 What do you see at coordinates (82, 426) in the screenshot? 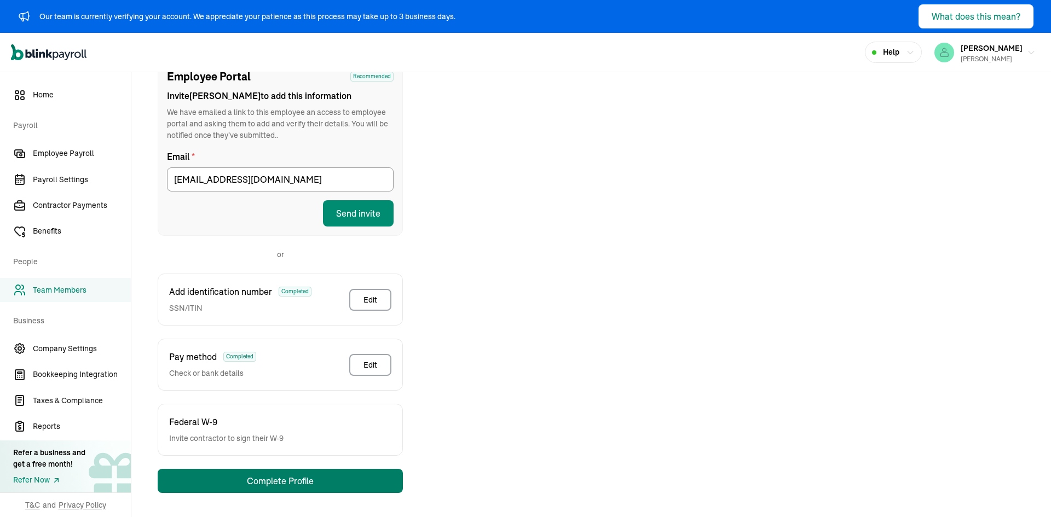
I see `span: Reports` at bounding box center [82, 426].